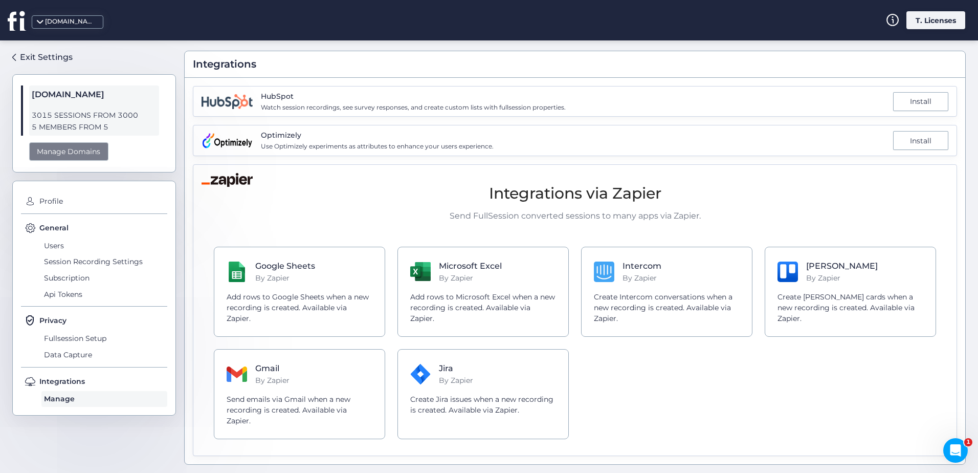 The height and width of the screenshot is (473, 978). What do you see at coordinates (237, 374) in the screenshot?
I see `img: Gmail` at bounding box center [237, 374].